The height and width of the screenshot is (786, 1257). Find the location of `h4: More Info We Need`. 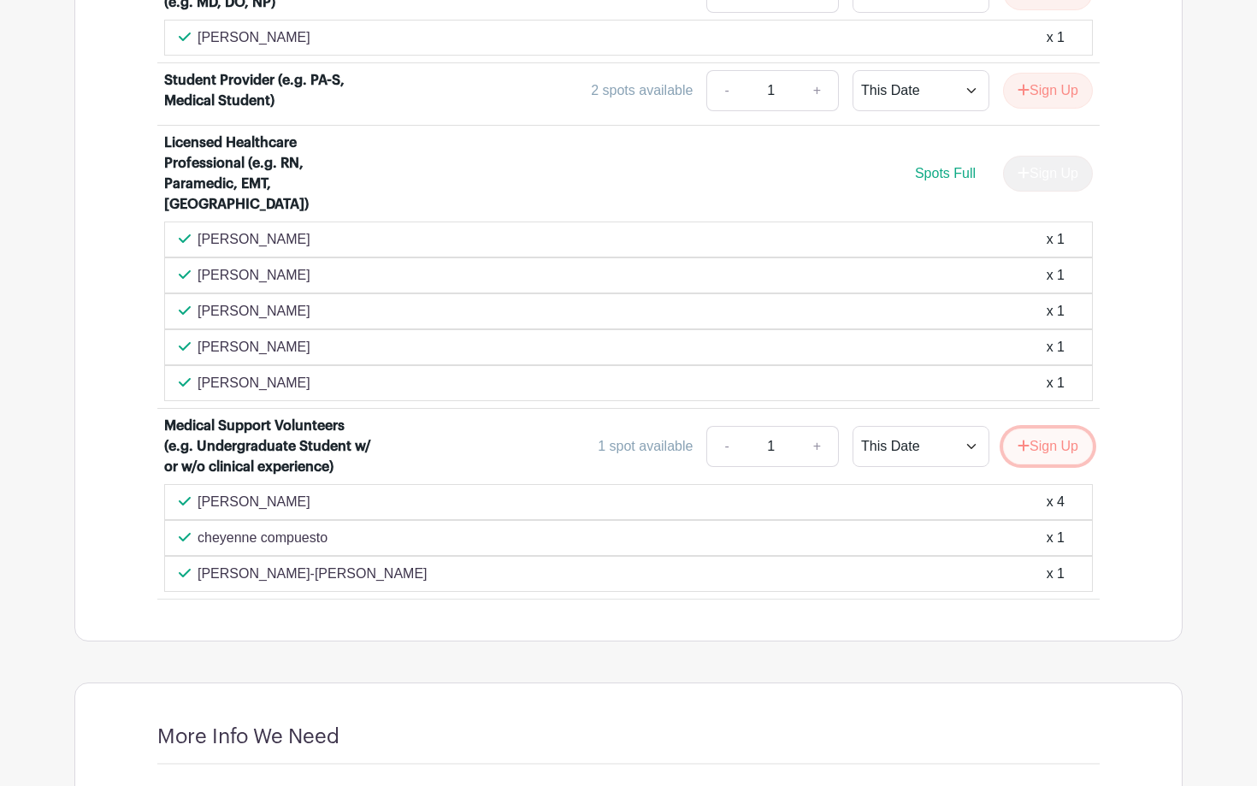

h4: More Info We Need is located at coordinates (248, 736).